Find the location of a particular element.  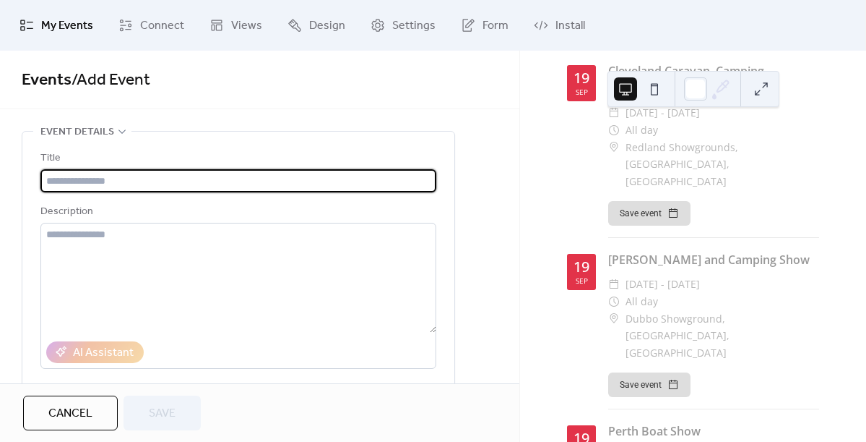

button: Cancel is located at coordinates (70, 413).